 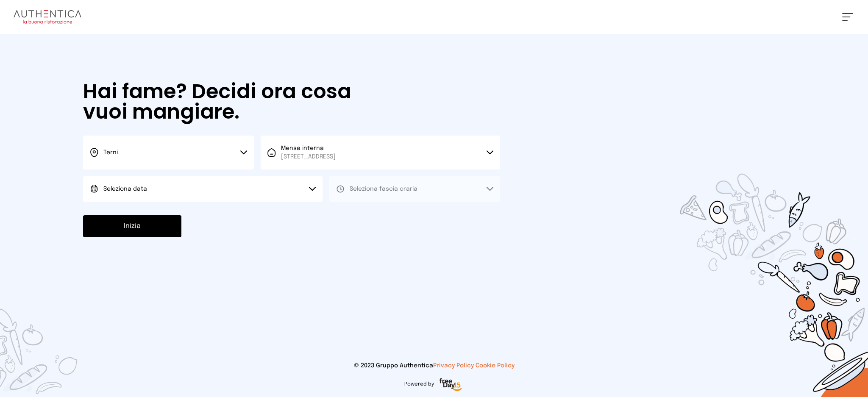 I want to click on a: Privacy Policy, so click(x=454, y=366).